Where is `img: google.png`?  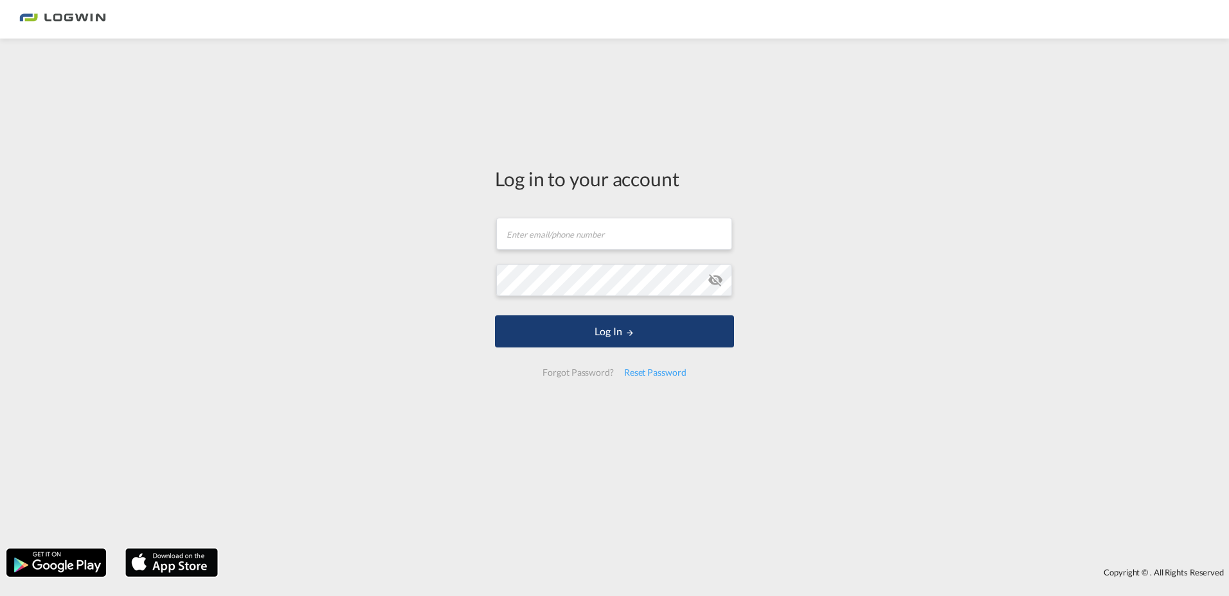 img: google.png is located at coordinates (56, 563).